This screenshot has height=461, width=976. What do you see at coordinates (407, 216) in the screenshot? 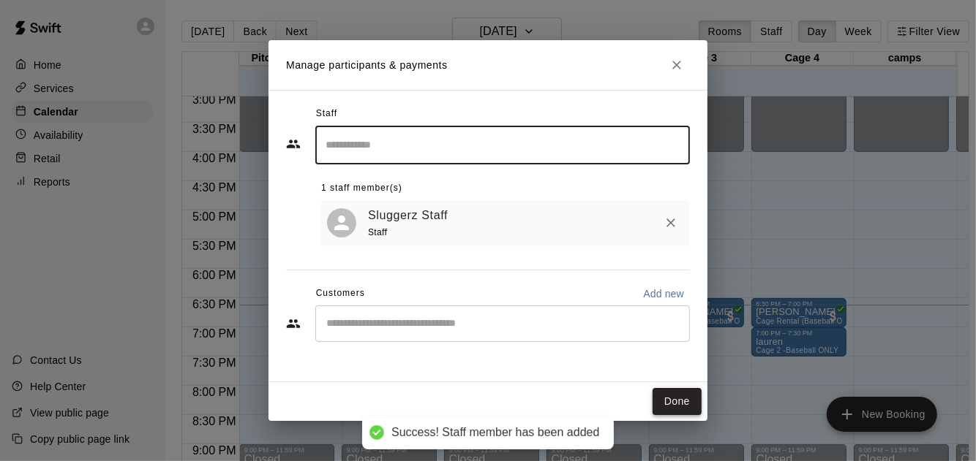
I see `a: Sluggerz Staff` at bounding box center [407, 216].